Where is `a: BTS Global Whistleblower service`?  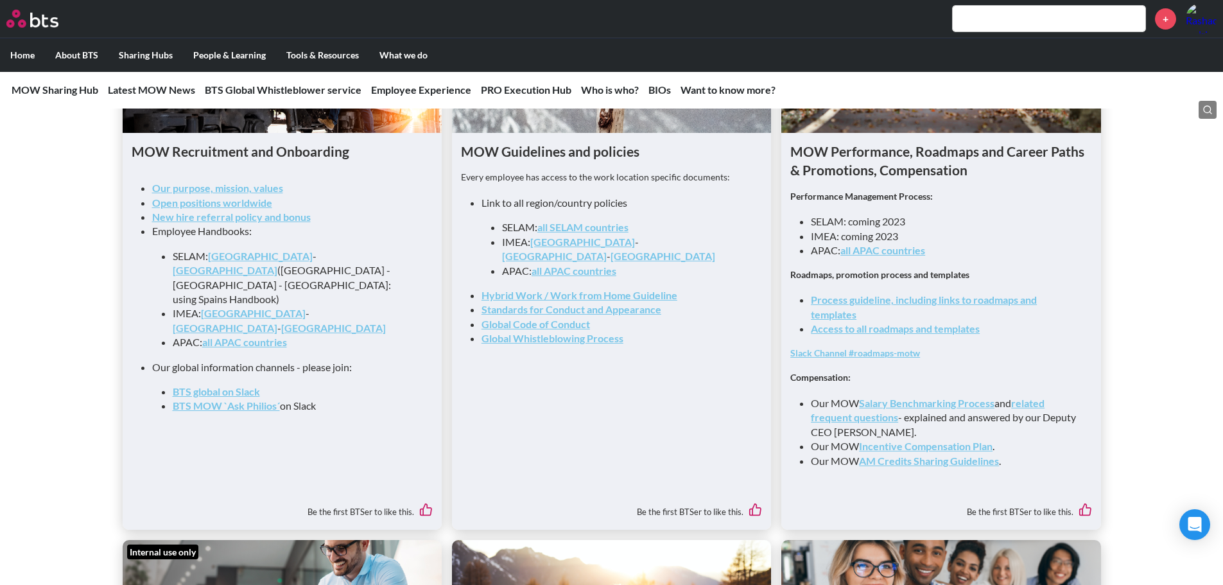 a: BTS Global Whistleblower service is located at coordinates (283, 89).